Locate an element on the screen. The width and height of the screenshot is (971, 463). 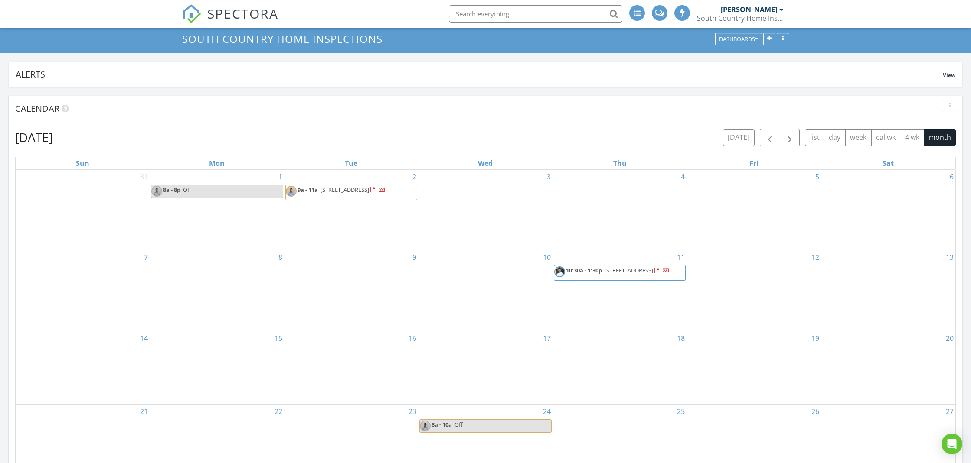
a: Go to September 27, 2025 is located at coordinates (949, 412).